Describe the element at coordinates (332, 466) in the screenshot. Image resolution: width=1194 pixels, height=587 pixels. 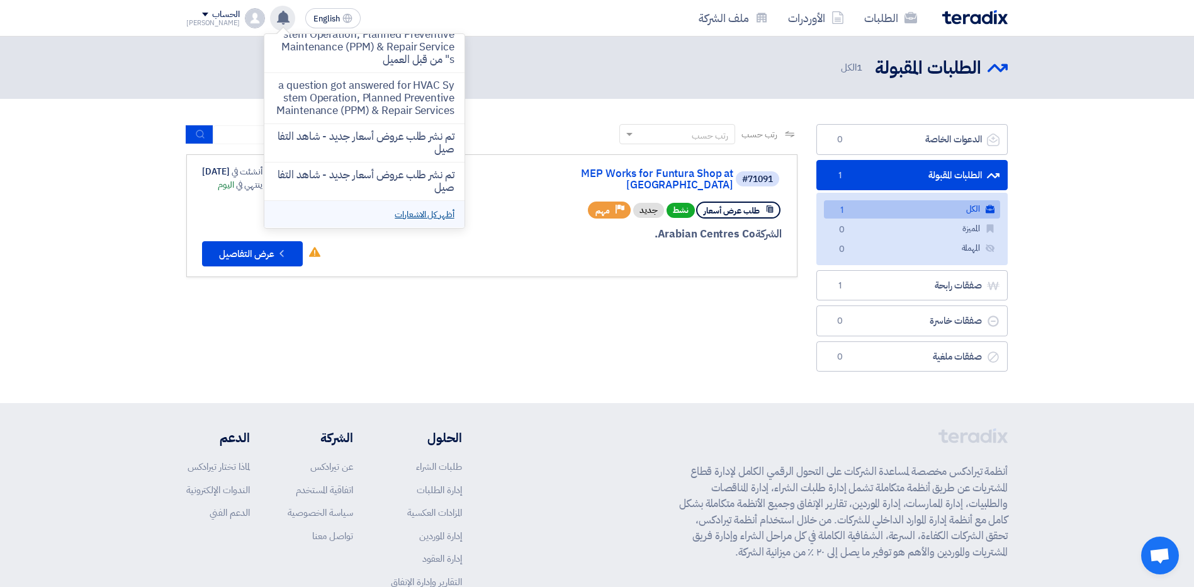
I see `a: عن تيرادكس` at that location.